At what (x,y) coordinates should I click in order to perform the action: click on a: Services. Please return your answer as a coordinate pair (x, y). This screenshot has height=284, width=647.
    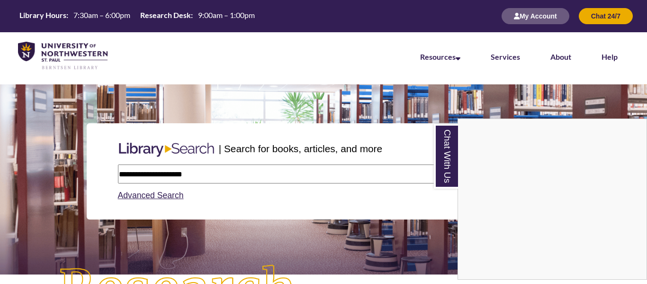
    Looking at the image, I should click on (505, 56).